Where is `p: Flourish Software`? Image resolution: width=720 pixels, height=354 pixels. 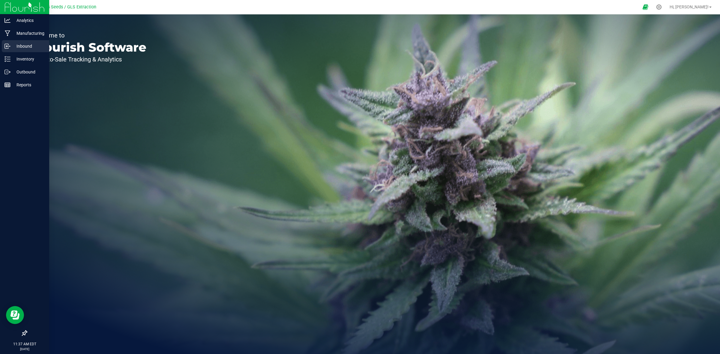 p: Flourish Software is located at coordinates (89, 47).